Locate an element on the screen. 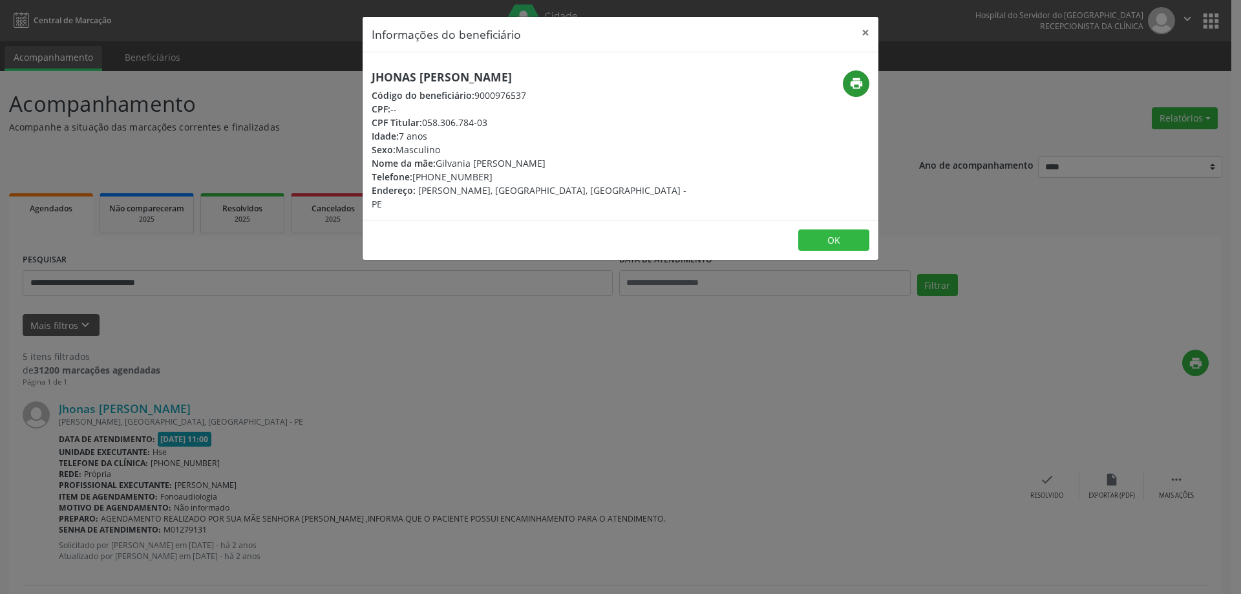 The height and width of the screenshot is (594, 1241). span: CPF Titular: is located at coordinates (397, 122).